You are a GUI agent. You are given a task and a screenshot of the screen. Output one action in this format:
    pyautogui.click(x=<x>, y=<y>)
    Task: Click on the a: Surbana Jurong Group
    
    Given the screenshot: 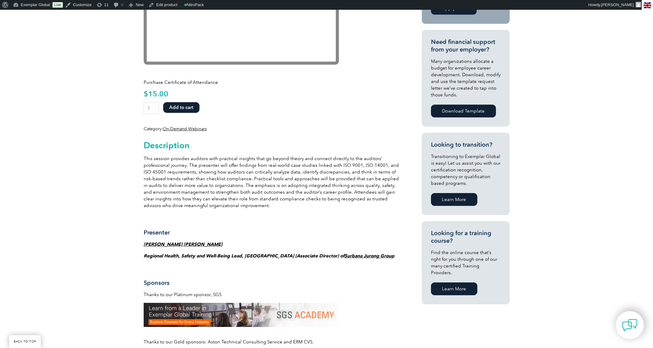 What is the action you would take?
    pyautogui.click(x=369, y=256)
    